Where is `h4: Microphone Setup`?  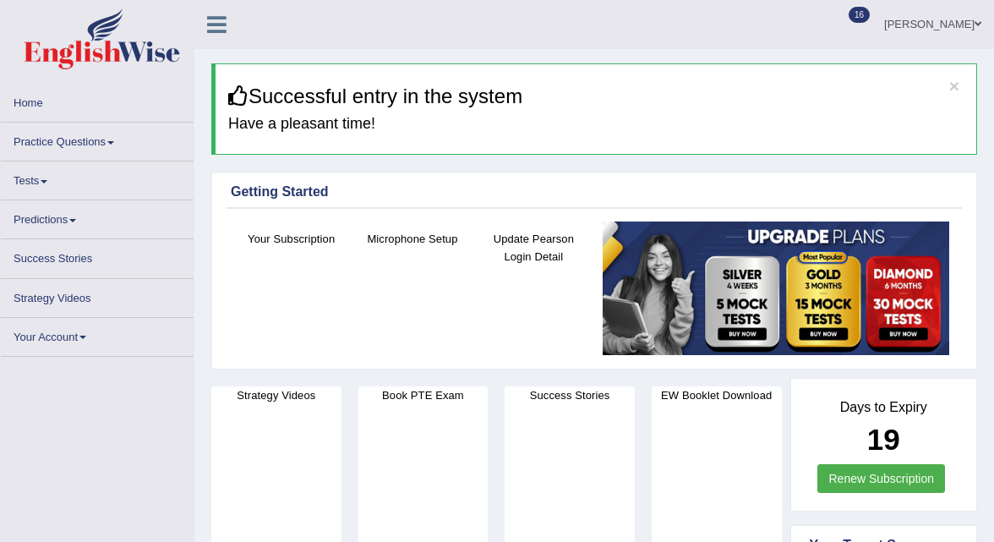 h4: Microphone Setup is located at coordinates (412, 238).